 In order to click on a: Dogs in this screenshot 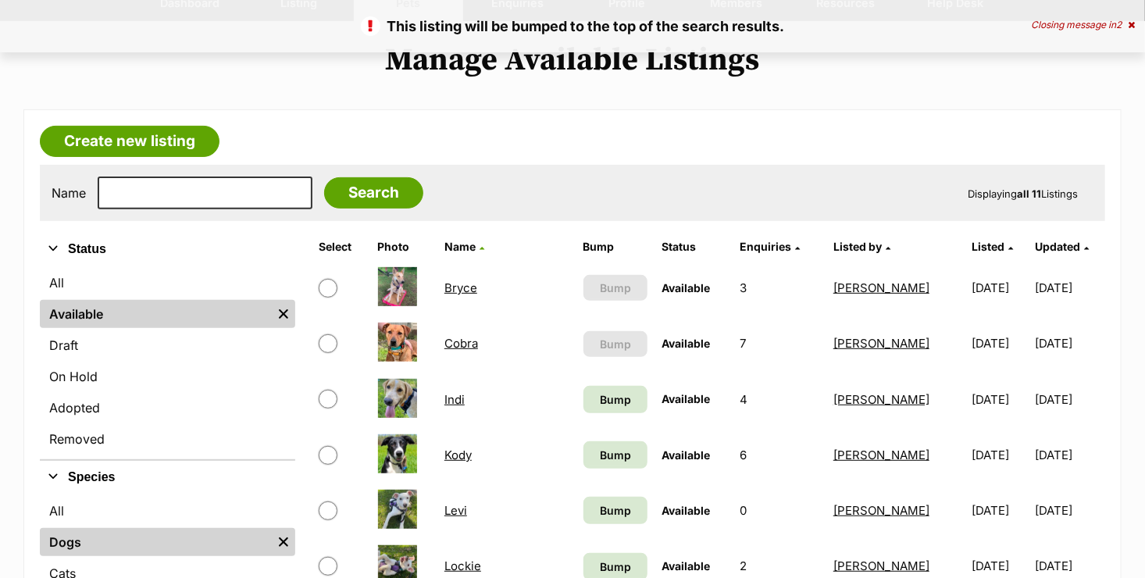, I will do `click(155, 542)`.